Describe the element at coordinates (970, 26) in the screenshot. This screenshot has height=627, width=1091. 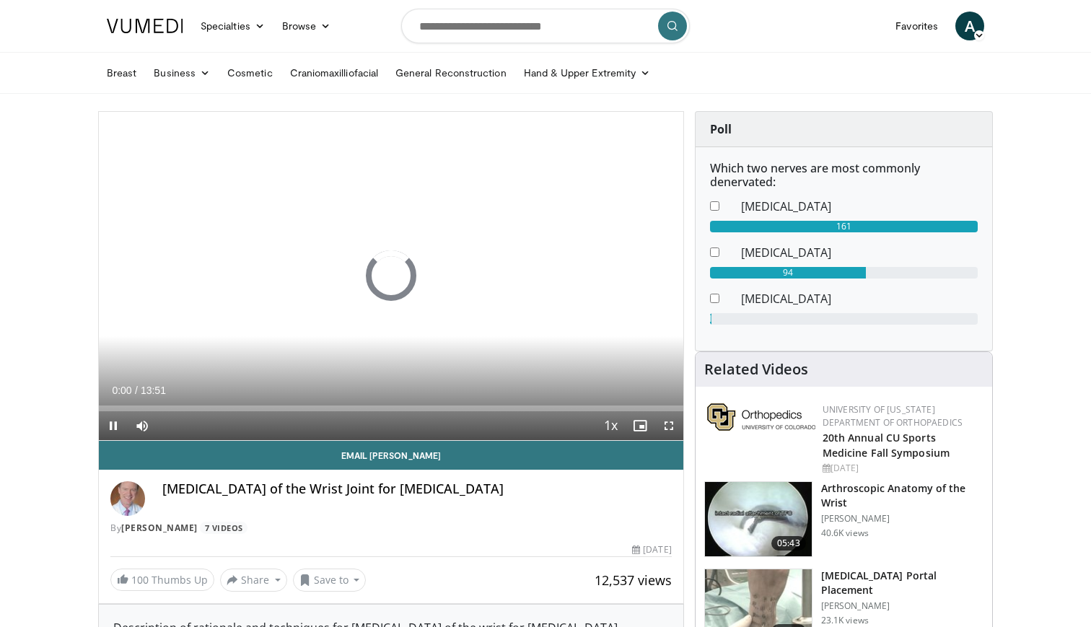
I see `span: A` at that location.